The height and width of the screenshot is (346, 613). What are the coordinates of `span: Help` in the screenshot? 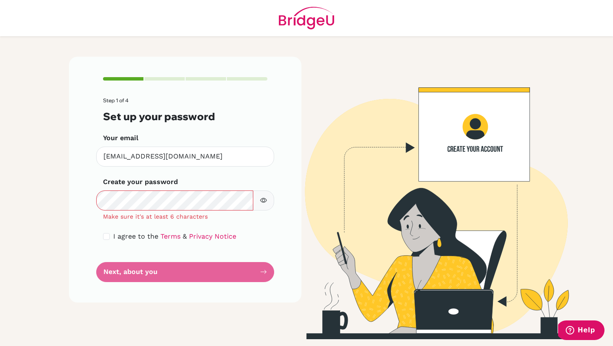 It's located at (28, 10).